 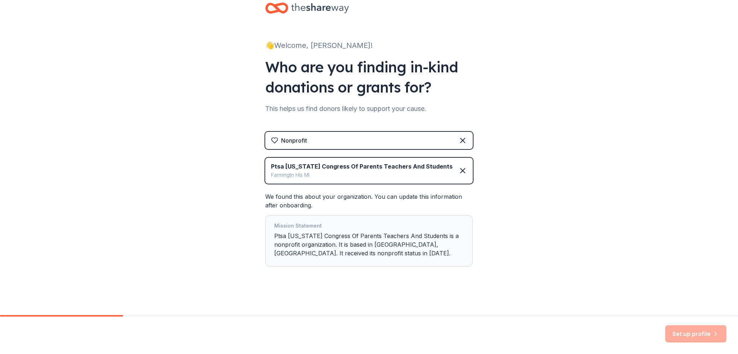 What do you see at coordinates (369, 227) in the screenshot?
I see `div: Mission Statement` at bounding box center [369, 227].